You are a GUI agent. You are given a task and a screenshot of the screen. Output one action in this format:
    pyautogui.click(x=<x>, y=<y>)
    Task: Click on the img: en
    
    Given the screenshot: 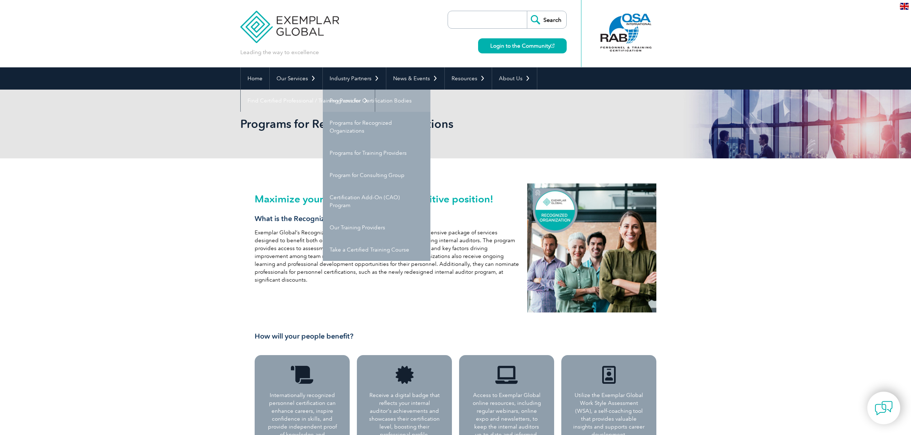 What is the action you would take?
    pyautogui.click(x=904, y=6)
    